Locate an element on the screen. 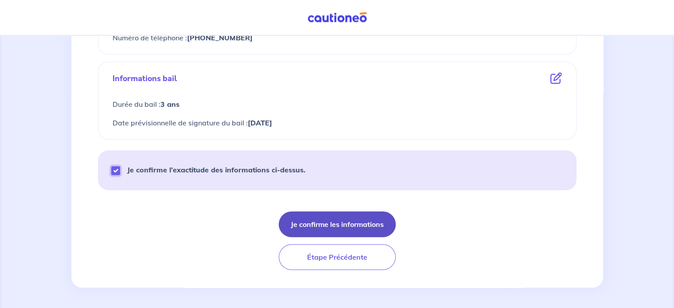 Image resolution: width=674 pixels, height=308 pixels. button: Je confirme les informations is located at coordinates (337, 224).